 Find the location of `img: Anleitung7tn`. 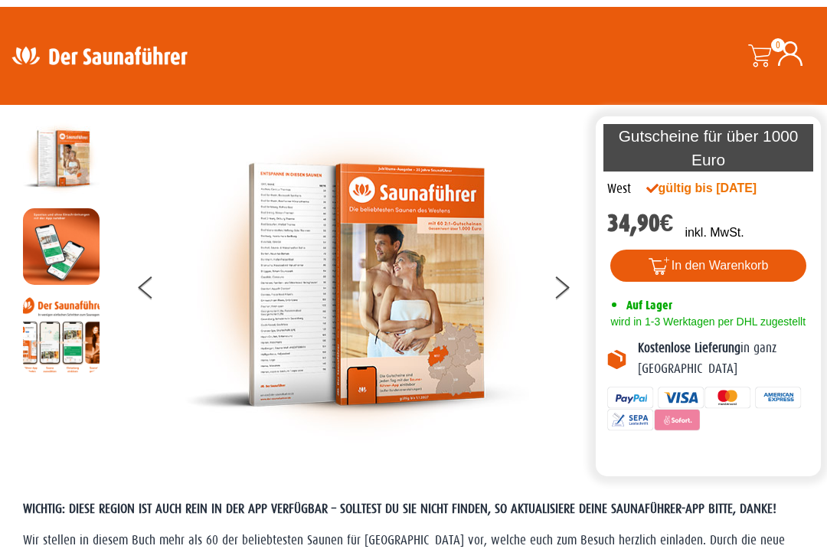

img: Anleitung7tn is located at coordinates (61, 335).